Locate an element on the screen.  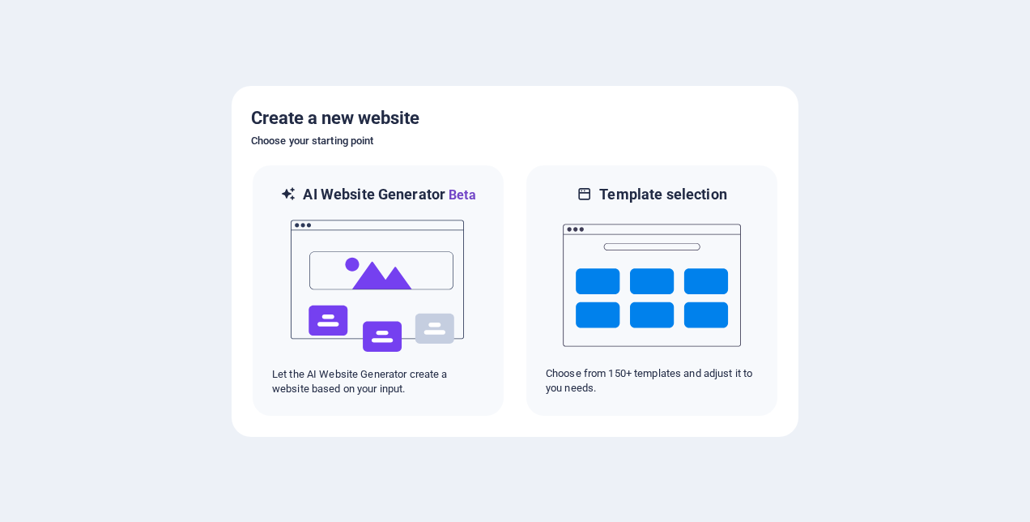
span: Beta is located at coordinates (461, 194).